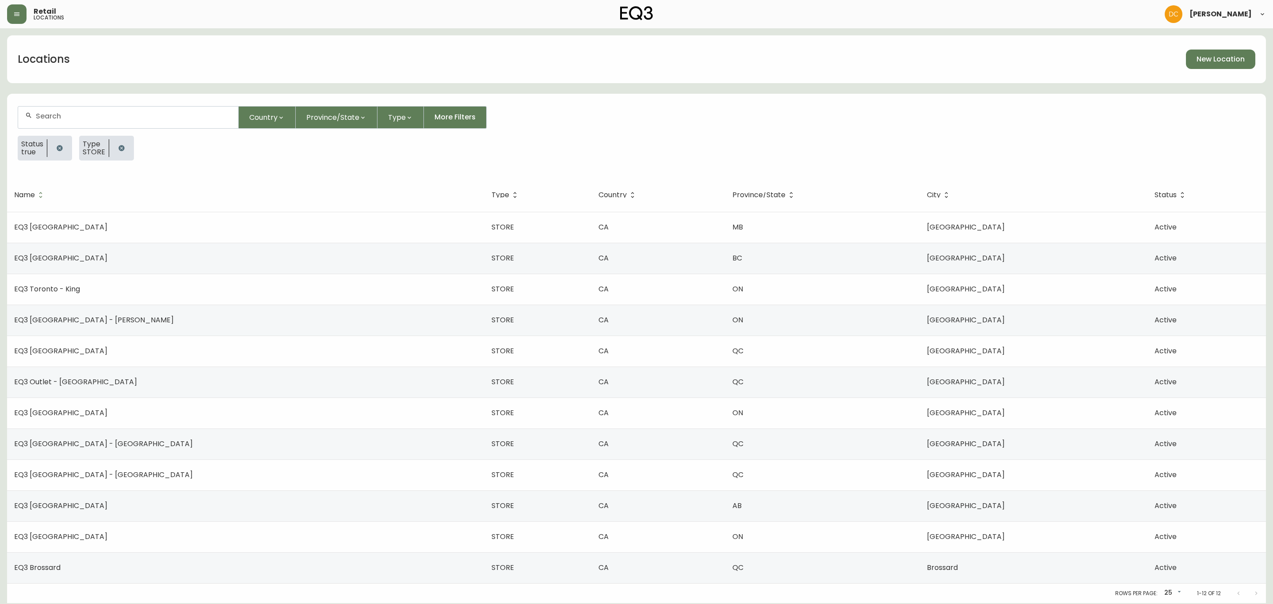  Describe the element at coordinates (737, 505) in the screenshot. I see `span: AB` at that location.